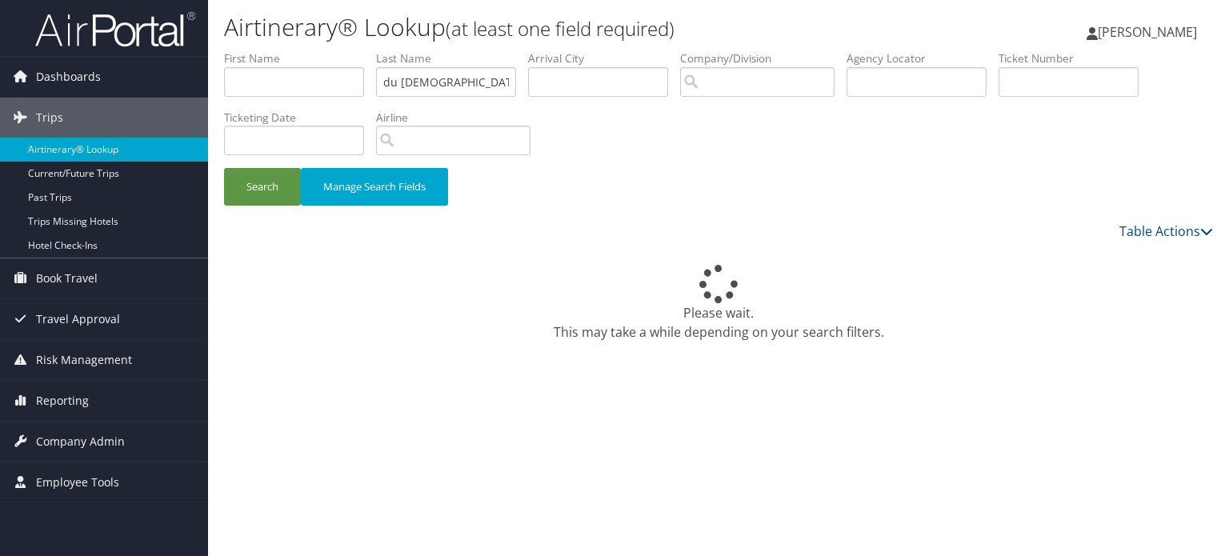  Describe the element at coordinates (115, 29) in the screenshot. I see `img: airportal-logo.png` at that location.